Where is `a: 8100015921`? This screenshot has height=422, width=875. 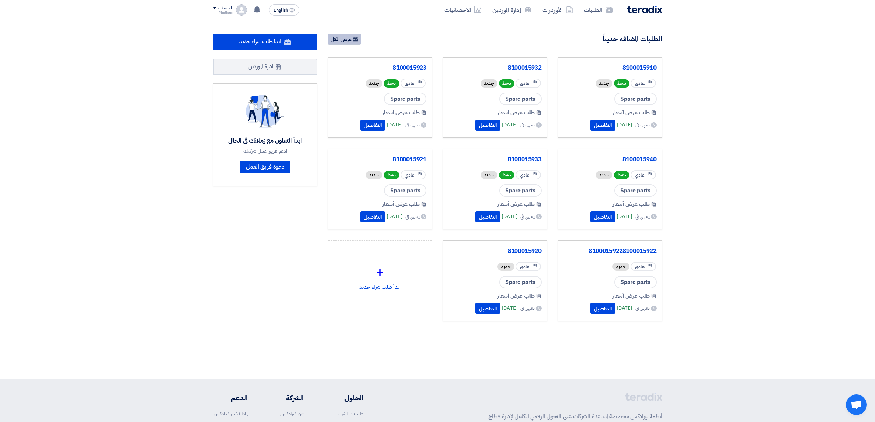
a: 8100015921 is located at coordinates (380, 160).